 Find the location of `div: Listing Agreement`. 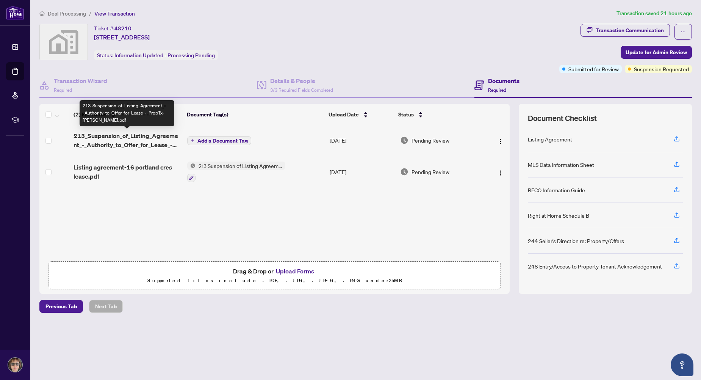

div: Listing Agreement is located at coordinates (550, 139).